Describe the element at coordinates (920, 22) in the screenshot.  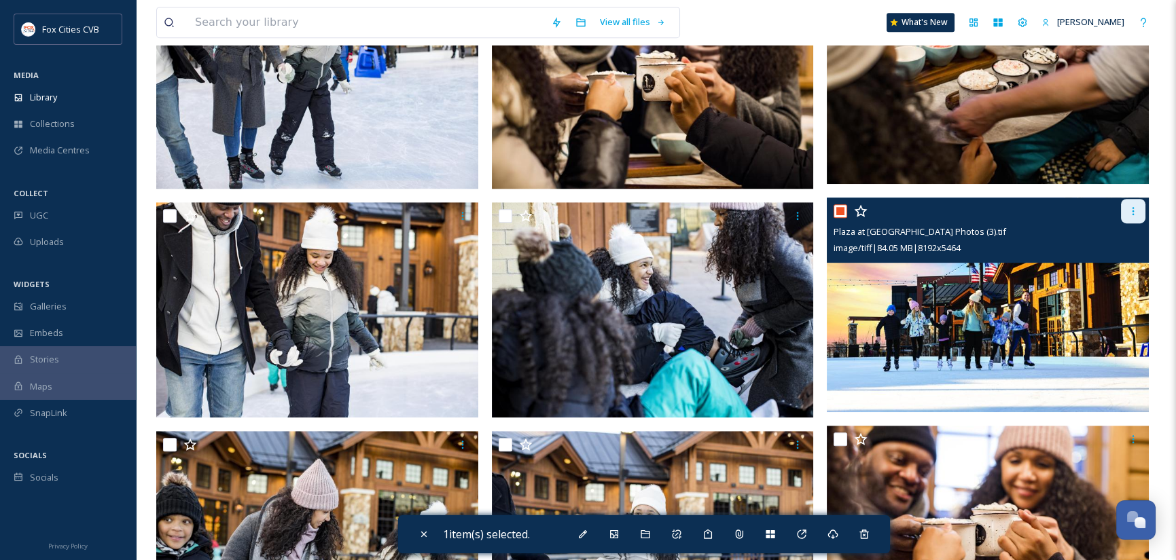
I see `div: What's New` at that location.